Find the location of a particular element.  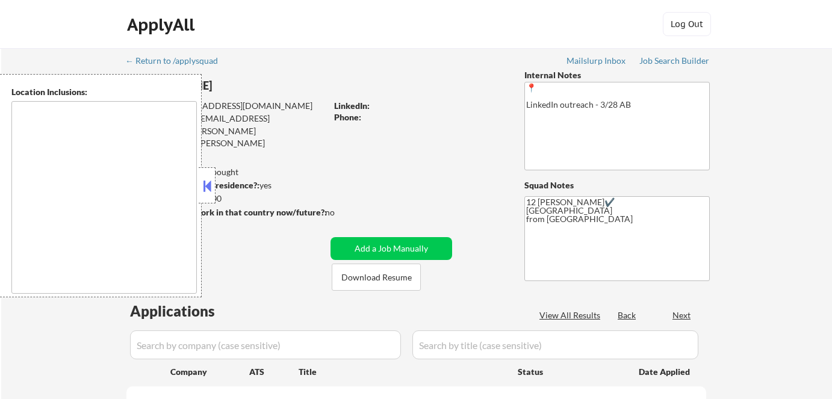

div: Job Search Builder is located at coordinates (674, 61).